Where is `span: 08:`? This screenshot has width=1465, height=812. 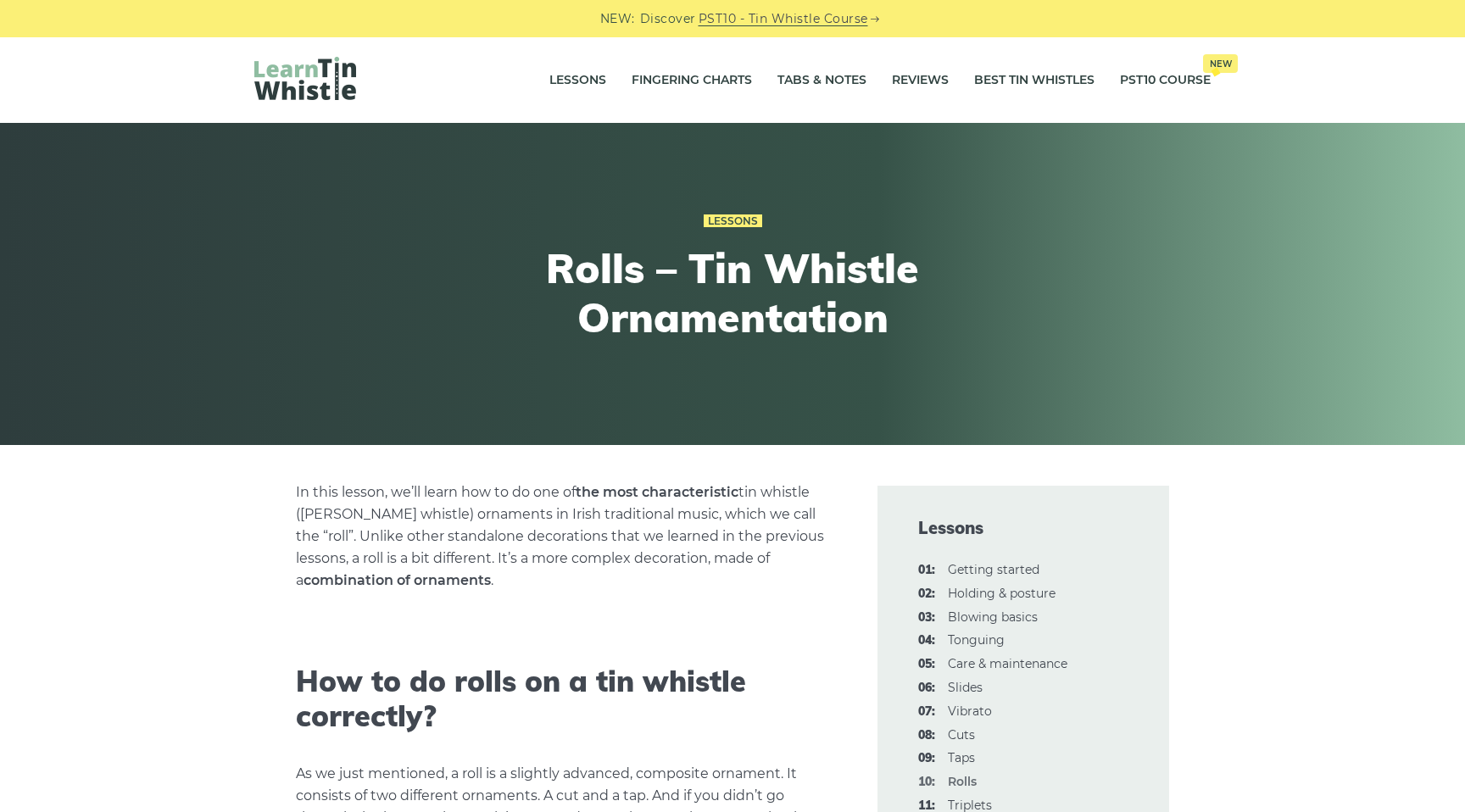
span: 08: is located at coordinates (926, 736).